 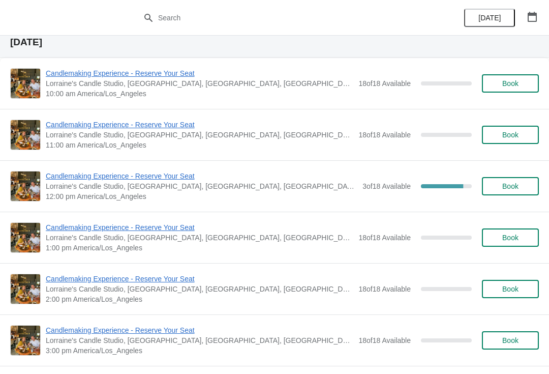 What do you see at coordinates (199, 94) in the screenshot?
I see `span: 10:00 am America/Los_Angeles` at bounding box center [199, 94].